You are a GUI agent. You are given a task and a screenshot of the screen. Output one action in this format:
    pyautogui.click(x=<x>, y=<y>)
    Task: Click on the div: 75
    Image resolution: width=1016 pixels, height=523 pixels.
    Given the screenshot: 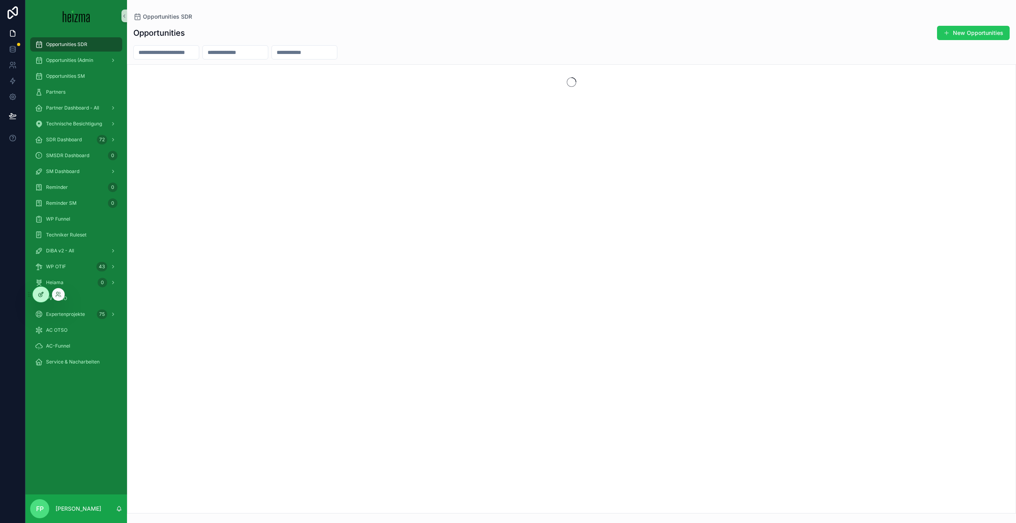 What is the action you would take?
    pyautogui.click(x=102, y=314)
    